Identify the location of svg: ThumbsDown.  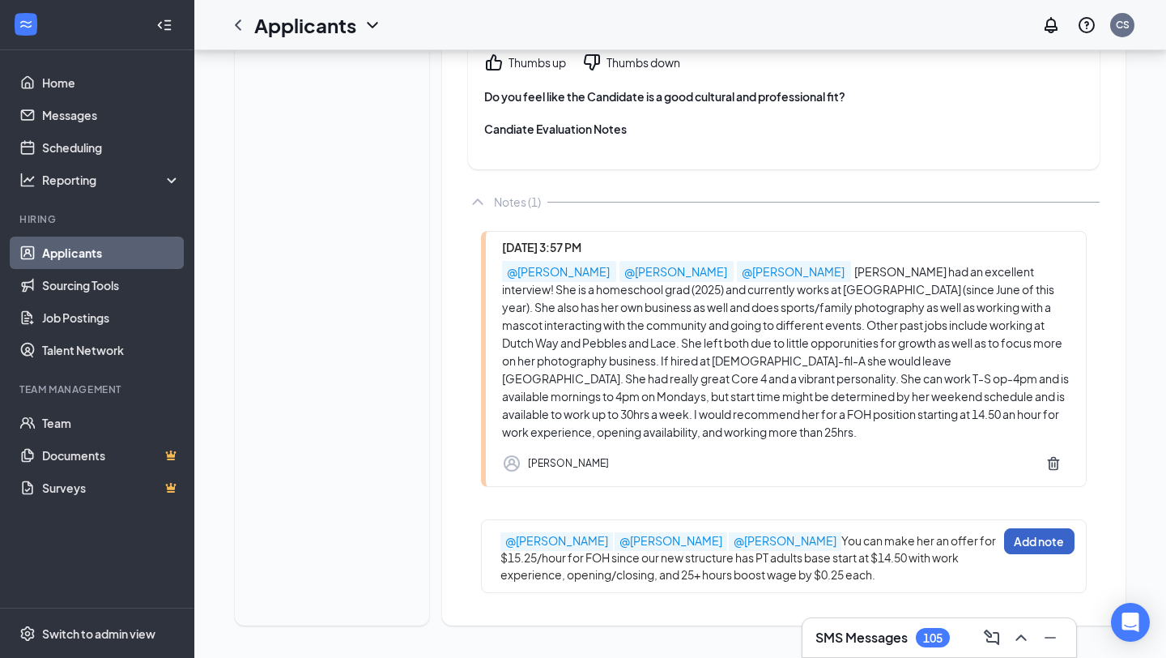
(592, 62).